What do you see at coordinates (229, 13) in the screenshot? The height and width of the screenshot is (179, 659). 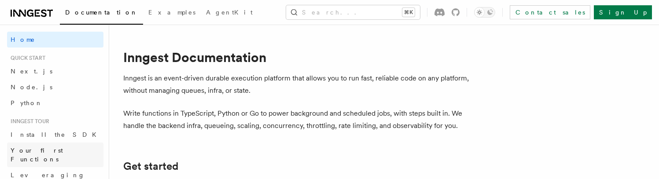 I see `a: AgentKit` at bounding box center [229, 13].